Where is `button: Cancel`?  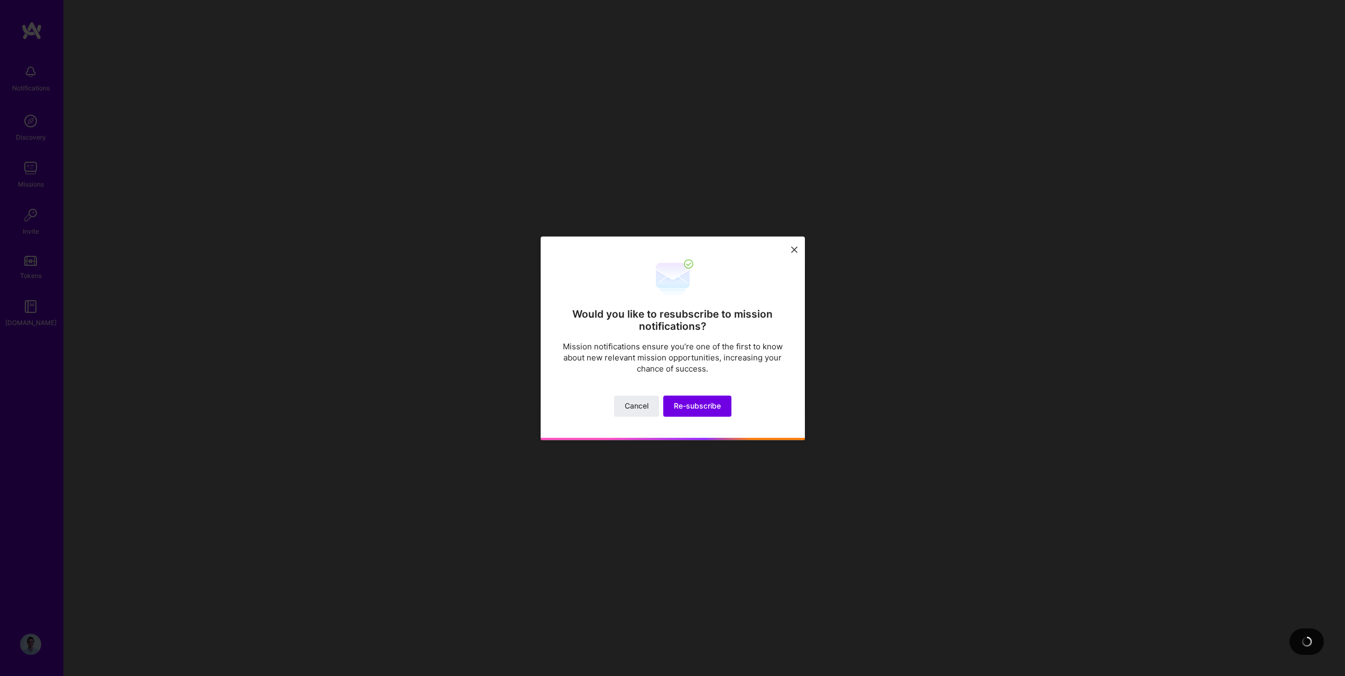
button: Cancel is located at coordinates (636, 406).